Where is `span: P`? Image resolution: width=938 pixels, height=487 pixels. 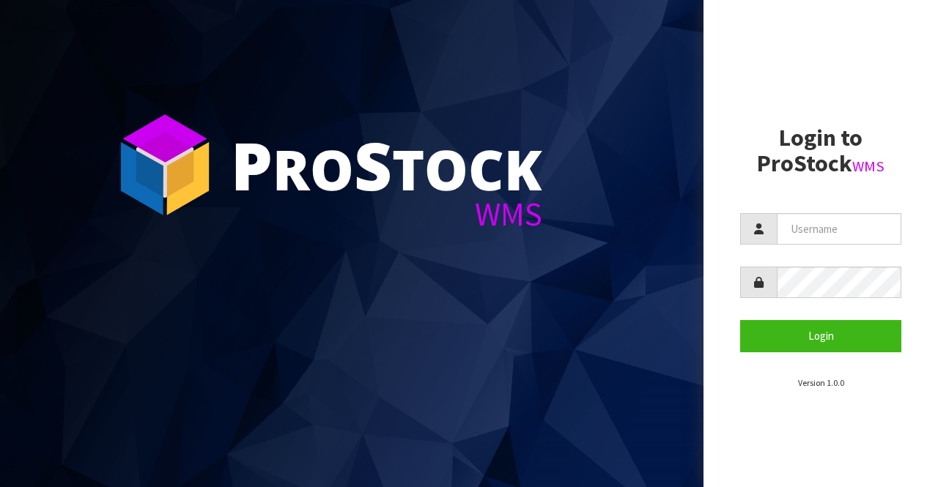 span: P is located at coordinates (251, 165).